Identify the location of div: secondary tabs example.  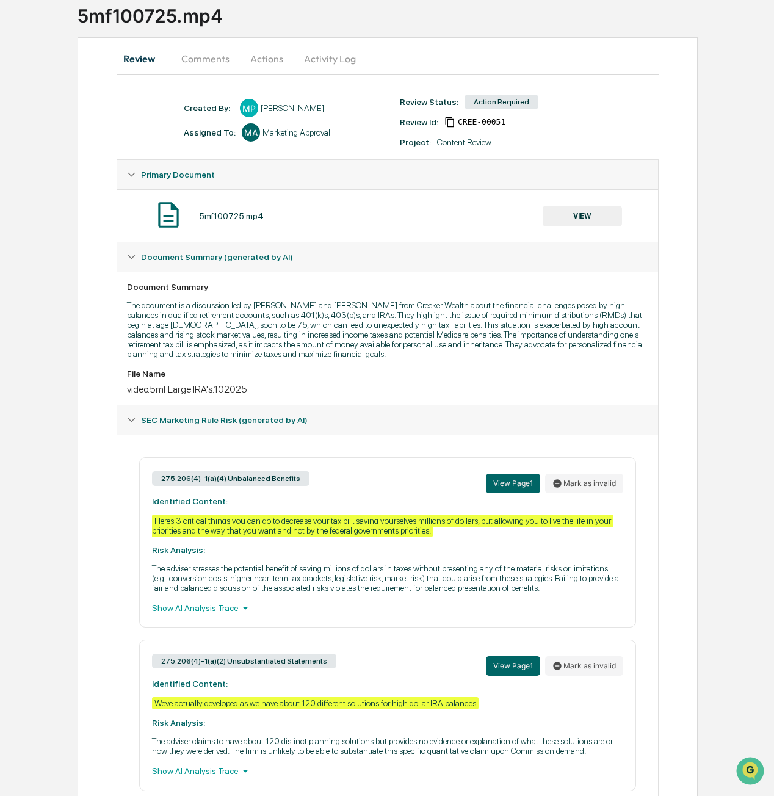
(388, 59).